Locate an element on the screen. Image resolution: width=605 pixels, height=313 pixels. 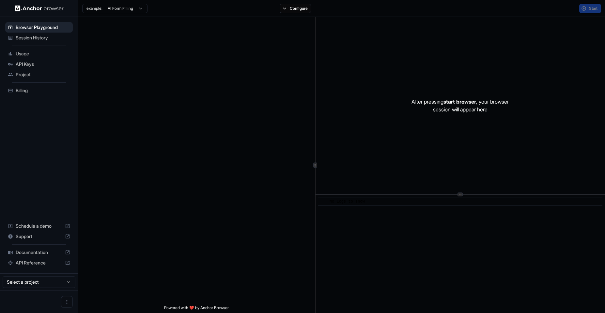
div: Project is located at coordinates (39, 75).